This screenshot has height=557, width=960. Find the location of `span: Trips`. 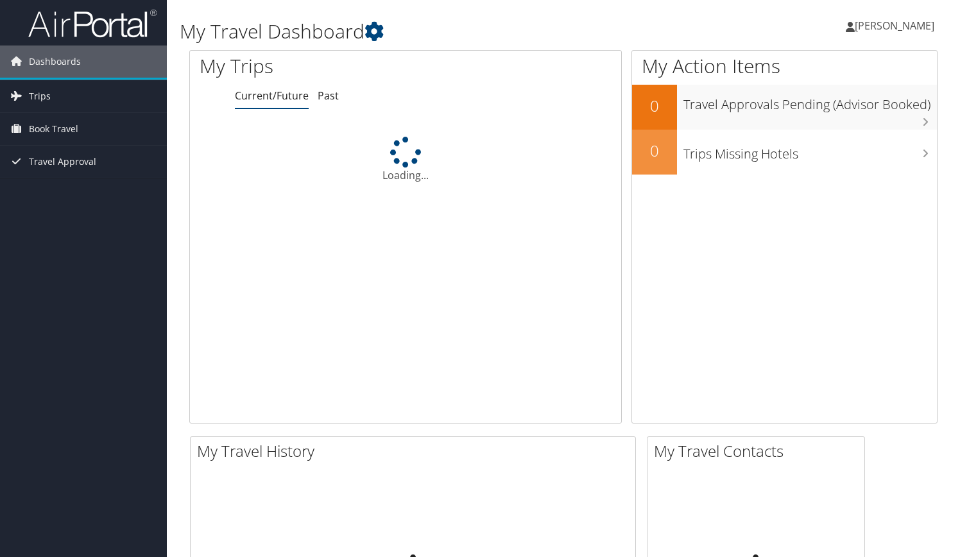

span: Trips is located at coordinates (40, 96).